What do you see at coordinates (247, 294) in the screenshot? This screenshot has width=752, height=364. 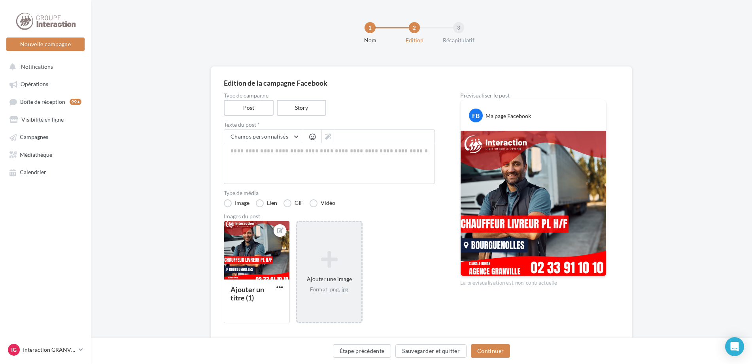 I see `div: Ajouter un titre (1)` at bounding box center [247, 294].